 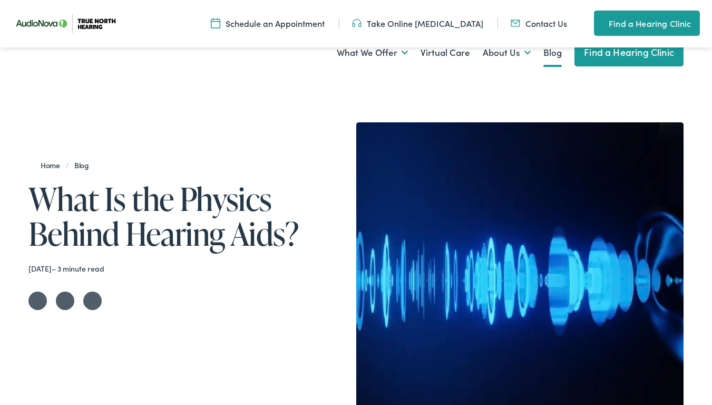 I want to click on img: Headphones icon in color code ffb348, so click(x=357, y=23).